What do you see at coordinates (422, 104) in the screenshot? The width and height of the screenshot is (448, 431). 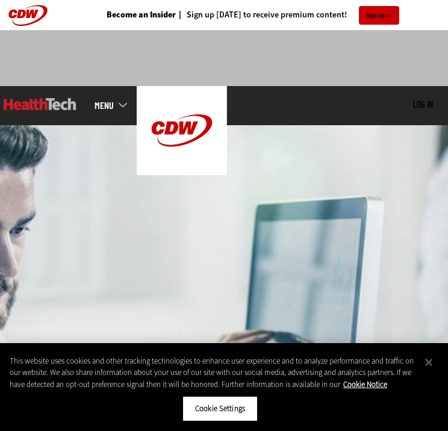 I see `a: Log in` at bounding box center [422, 104].